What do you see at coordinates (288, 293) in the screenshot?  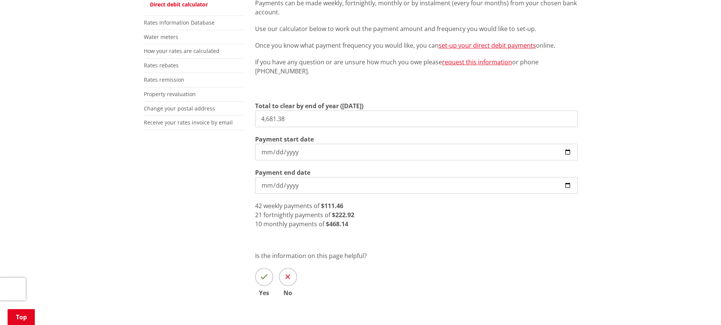 I see `span: No` at bounding box center [288, 293].